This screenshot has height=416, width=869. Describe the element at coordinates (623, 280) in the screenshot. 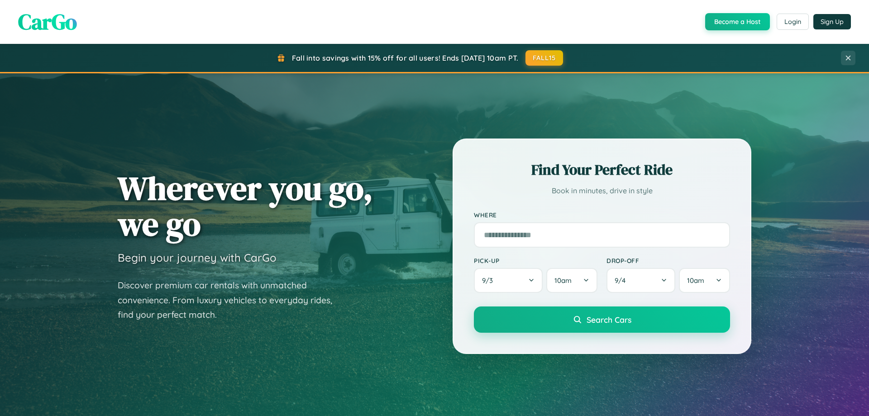

I see `span: 9 / 4` at that location.